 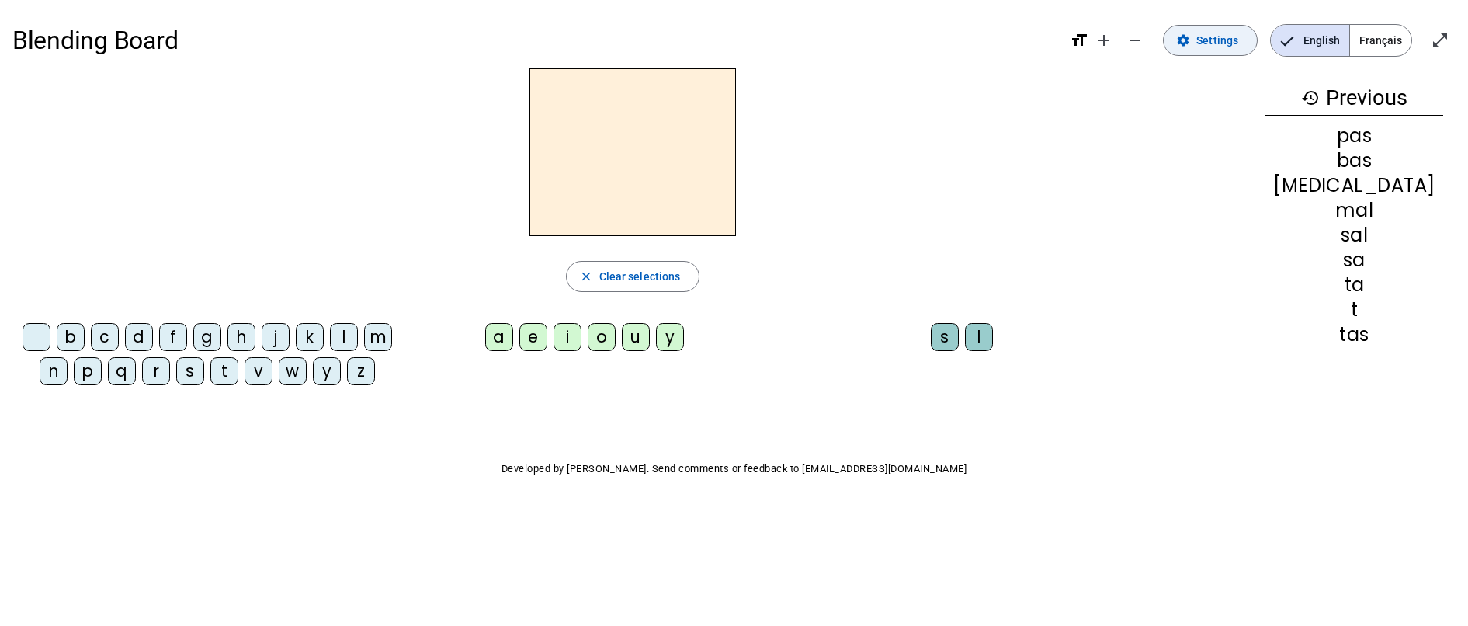 What do you see at coordinates (54, 371) in the screenshot?
I see `div: n` at bounding box center [54, 371].